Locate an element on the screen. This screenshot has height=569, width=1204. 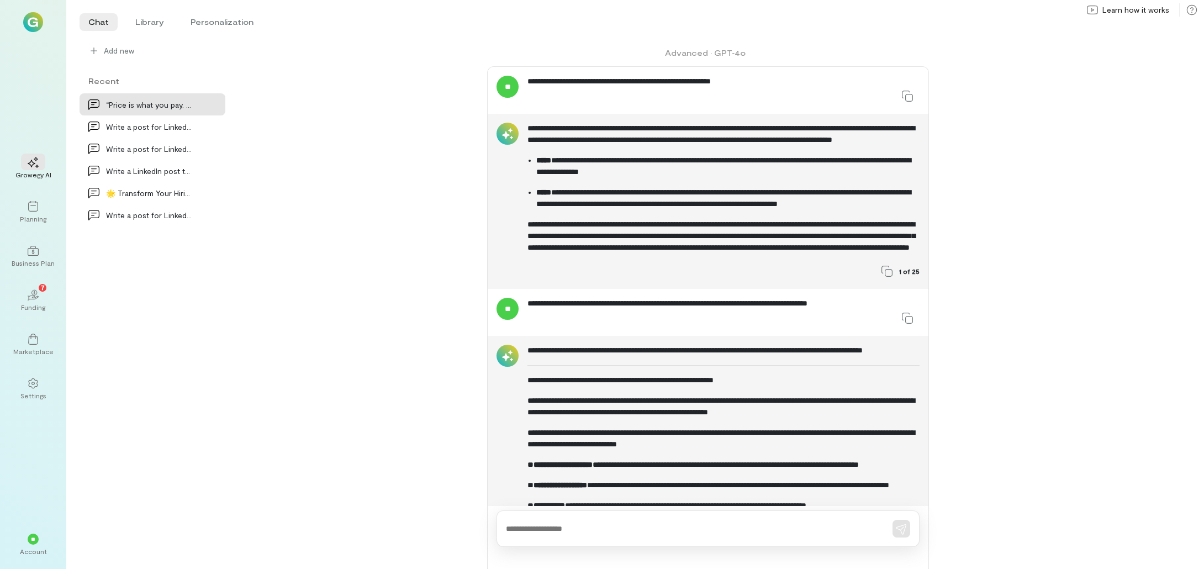
div: Planning is located at coordinates (33, 219).